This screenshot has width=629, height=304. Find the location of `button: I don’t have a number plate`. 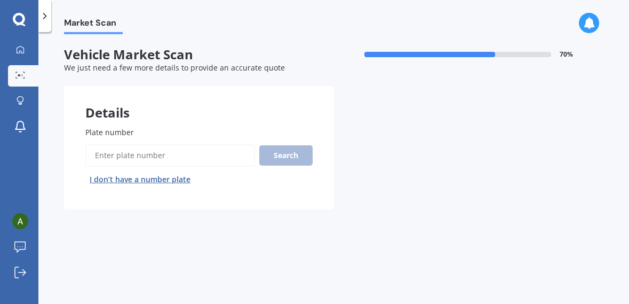

button: I don’t have a number plate is located at coordinates (140, 179).